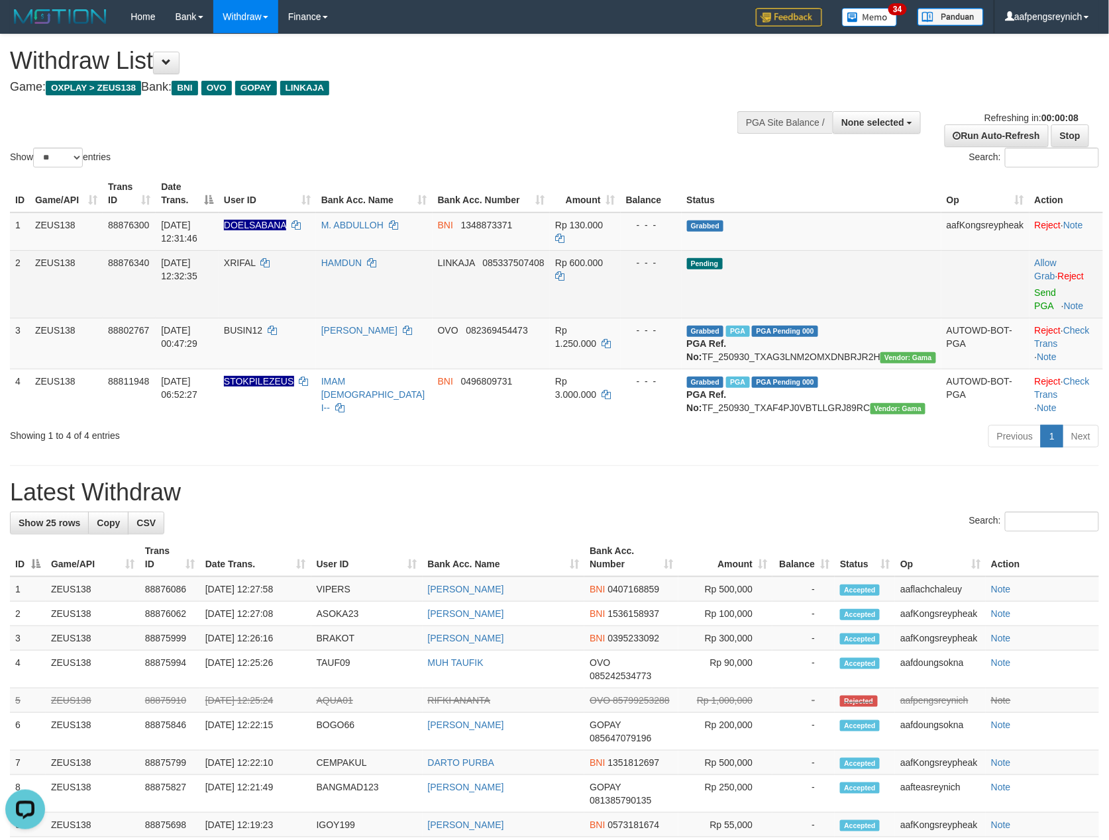 The width and height of the screenshot is (1109, 840). What do you see at coordinates (256, 558) in the screenshot?
I see `th: Date Trans.: activate to sort column ascending` at bounding box center [256, 558].